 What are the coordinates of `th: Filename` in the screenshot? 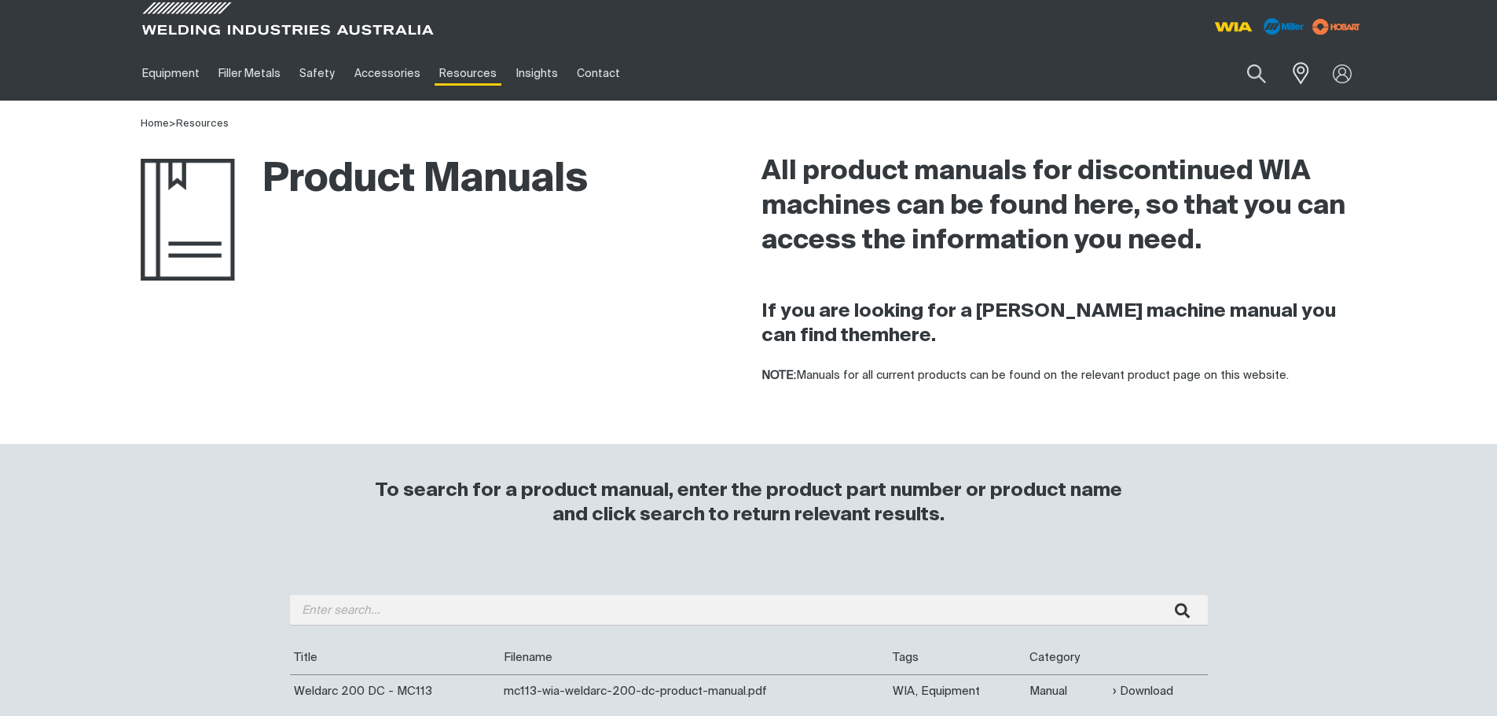 It's located at (695, 658).